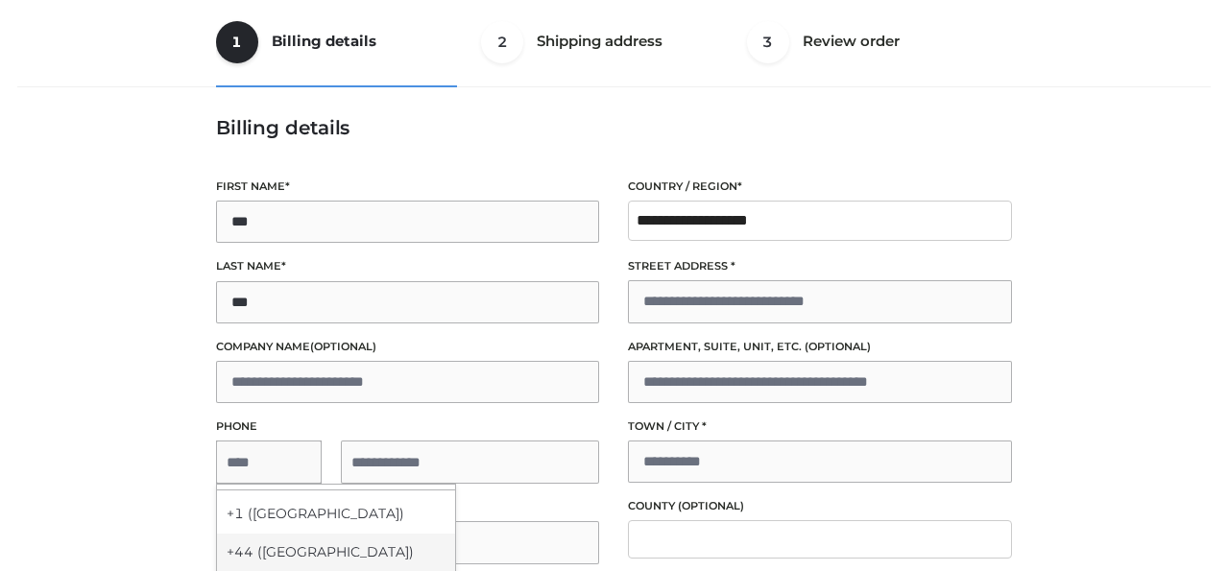 The width and height of the screenshot is (1228, 571). Describe the element at coordinates (408, 347) in the screenshot. I see `label: Company name` at that location.